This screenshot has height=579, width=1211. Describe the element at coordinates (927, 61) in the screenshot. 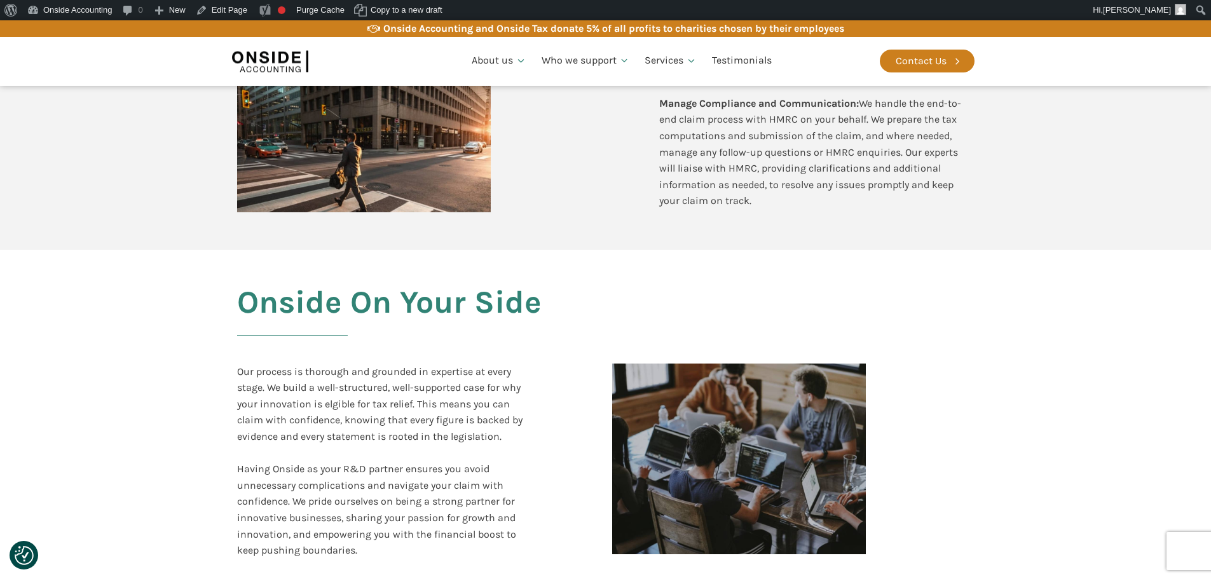

I see `a: Contact Us` at that location.